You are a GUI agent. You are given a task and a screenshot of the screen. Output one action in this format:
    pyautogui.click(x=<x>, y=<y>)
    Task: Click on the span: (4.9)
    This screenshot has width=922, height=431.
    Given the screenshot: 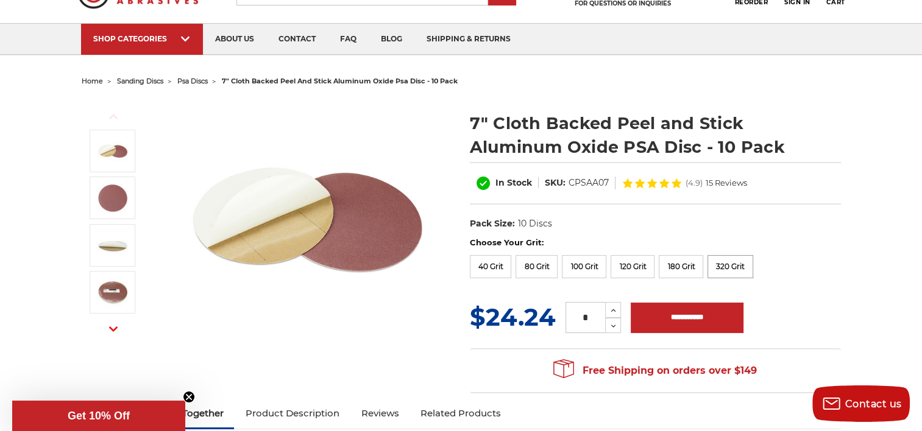 What is the action you would take?
    pyautogui.click(x=694, y=183)
    